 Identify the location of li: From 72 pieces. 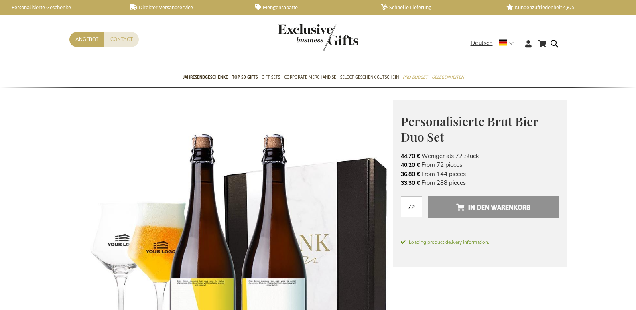
(480, 165).